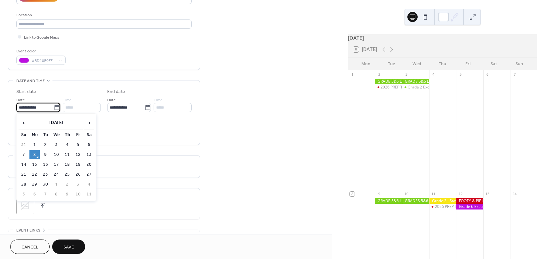  What do you see at coordinates (30, 81) in the screenshot?
I see `span: Date and time` at bounding box center [30, 81].